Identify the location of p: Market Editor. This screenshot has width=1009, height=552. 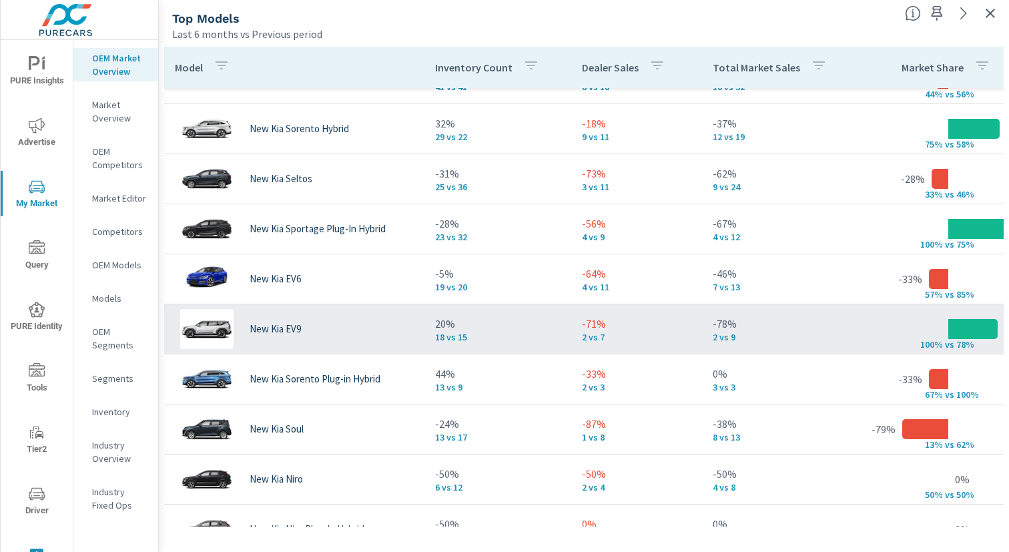
(119, 198).